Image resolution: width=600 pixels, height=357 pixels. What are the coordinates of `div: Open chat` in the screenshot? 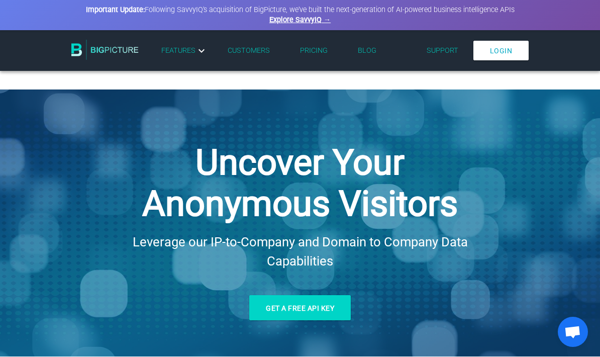 It's located at (573, 331).